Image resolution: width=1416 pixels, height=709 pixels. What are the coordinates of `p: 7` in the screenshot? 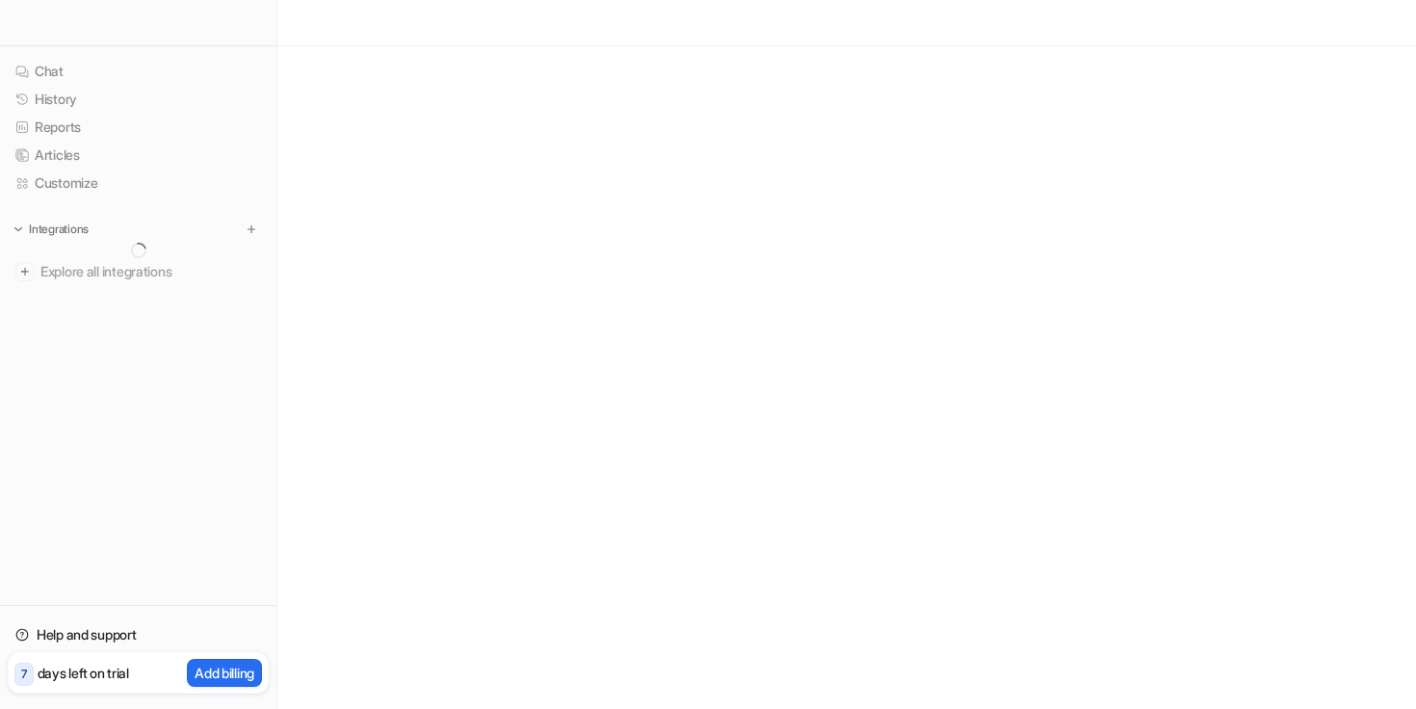 It's located at (24, 674).